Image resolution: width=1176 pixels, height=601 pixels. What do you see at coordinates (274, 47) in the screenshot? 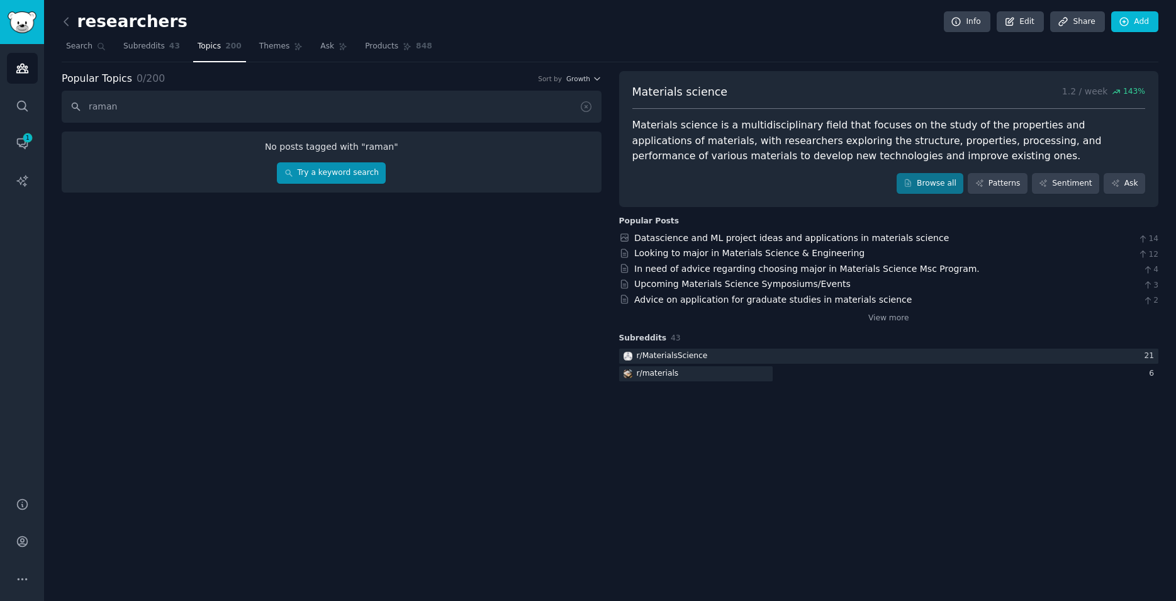
I see `span: Themes` at bounding box center [274, 47].